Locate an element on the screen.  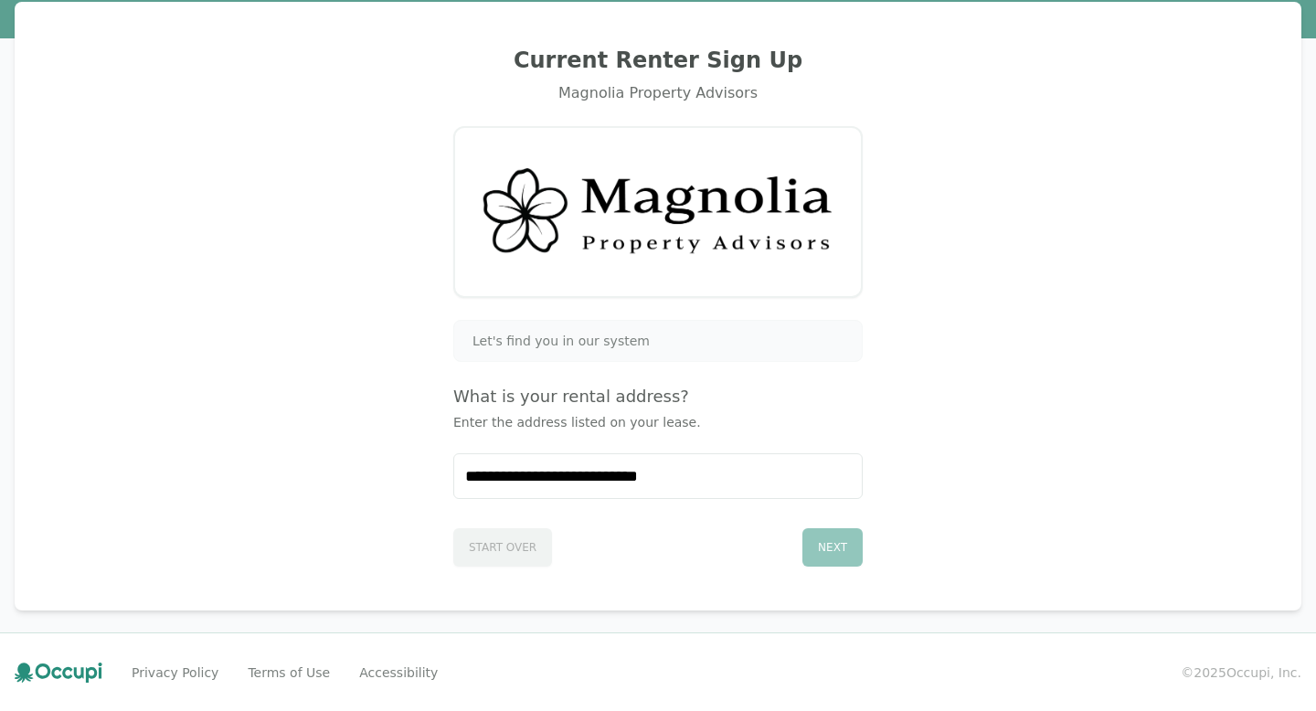
a: Terms of Use is located at coordinates (289, 672).